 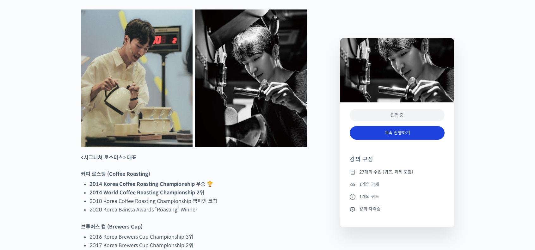 What do you see at coordinates (397, 115) in the screenshot?
I see `div: 진행 중` at bounding box center [397, 115].